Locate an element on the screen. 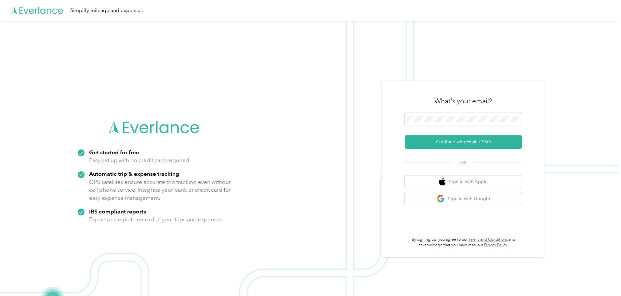 This screenshot has width=621, height=296. strong: Get started for free is located at coordinates (114, 152).